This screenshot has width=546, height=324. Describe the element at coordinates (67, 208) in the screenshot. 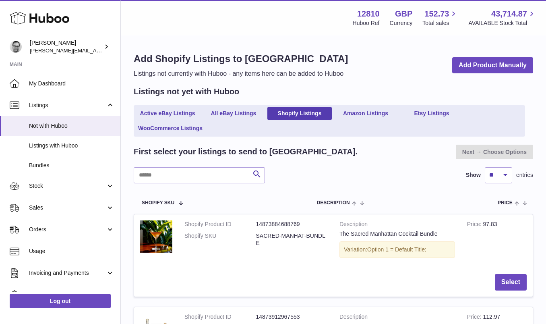

I see `span: Sales` at that location.